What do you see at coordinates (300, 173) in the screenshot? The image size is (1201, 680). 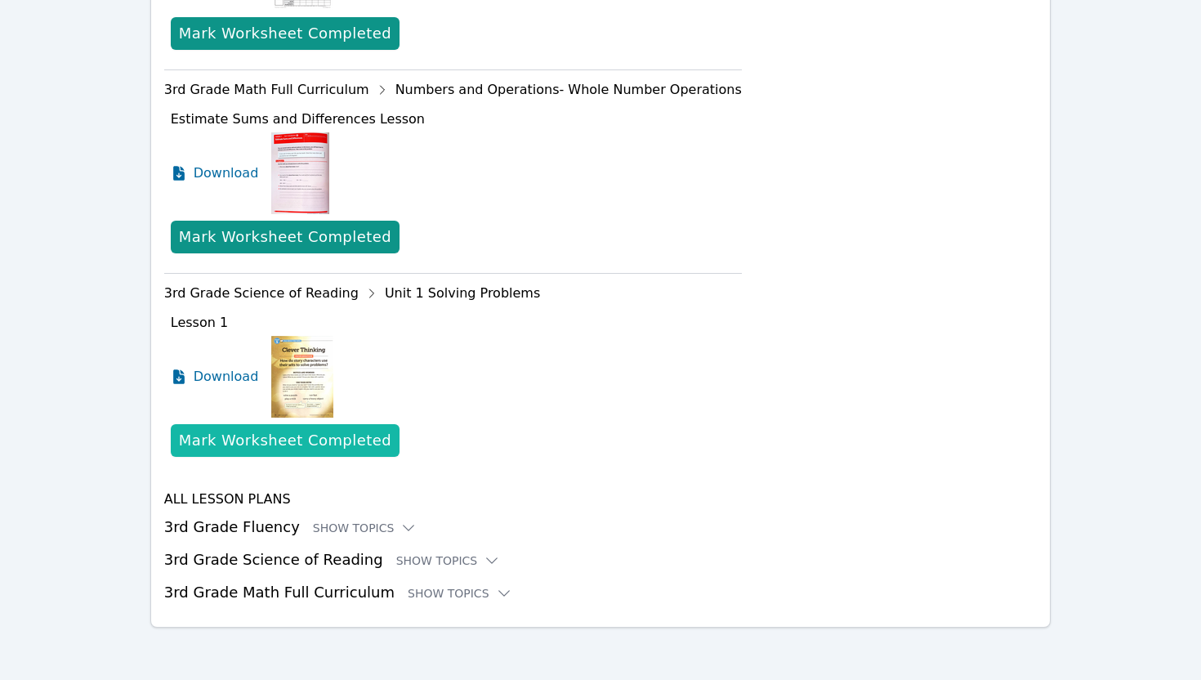 I see `img: Estimate Sums and Differences Lesson` at bounding box center [300, 173].